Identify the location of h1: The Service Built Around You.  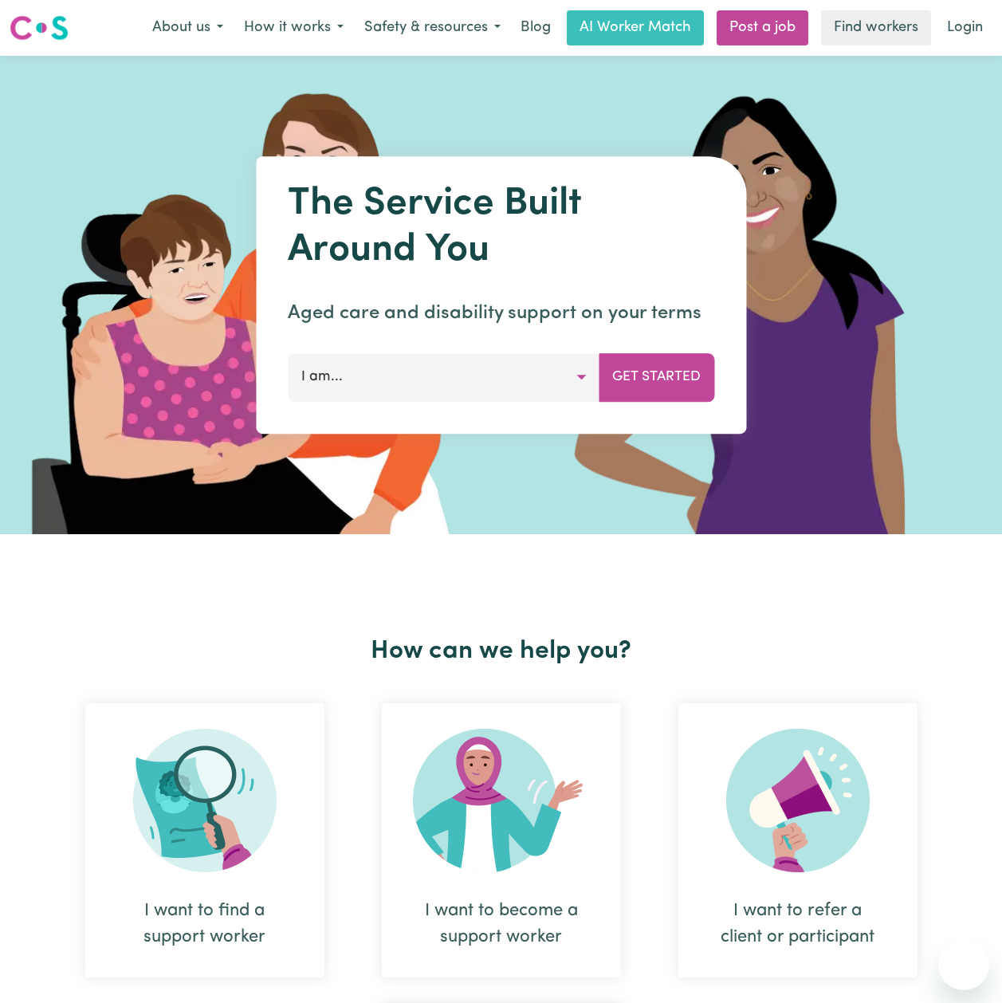
(501, 227).